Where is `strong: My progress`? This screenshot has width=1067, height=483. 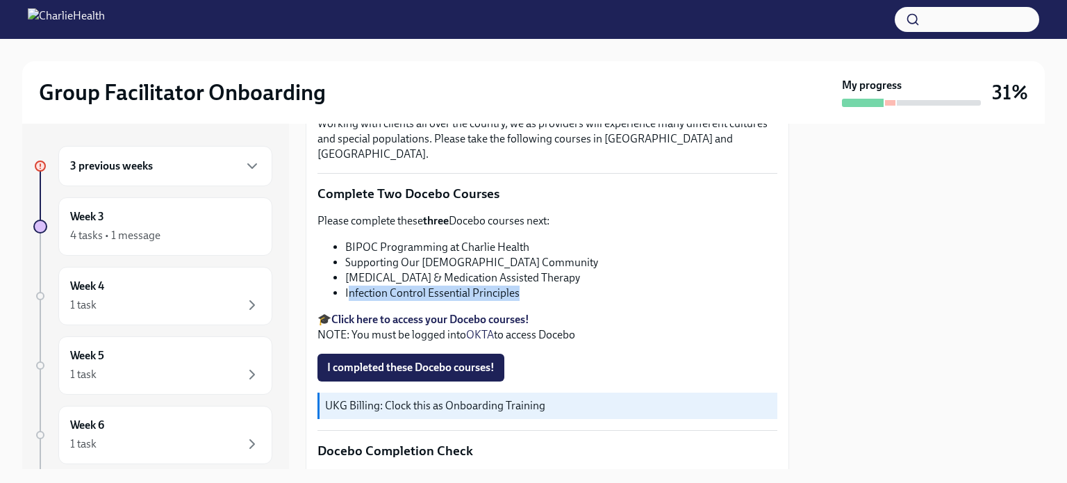 strong: My progress is located at coordinates (872, 85).